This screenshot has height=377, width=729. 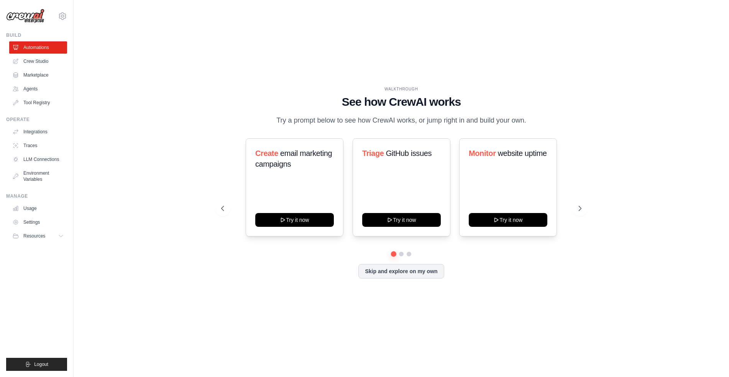 What do you see at coordinates (41, 365) in the screenshot?
I see `span: Logout` at bounding box center [41, 365].